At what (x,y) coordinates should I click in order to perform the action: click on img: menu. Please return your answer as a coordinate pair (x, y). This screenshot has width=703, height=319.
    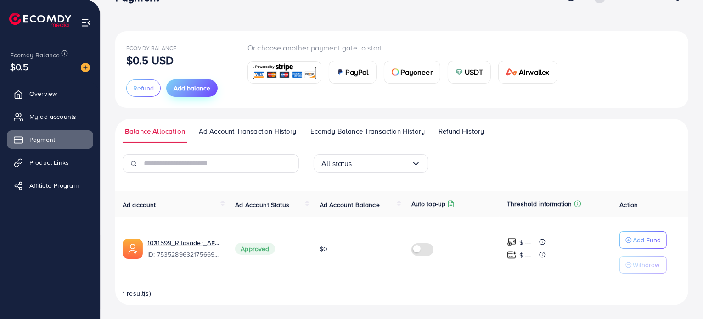
    Looking at the image, I should click on (86, 23).